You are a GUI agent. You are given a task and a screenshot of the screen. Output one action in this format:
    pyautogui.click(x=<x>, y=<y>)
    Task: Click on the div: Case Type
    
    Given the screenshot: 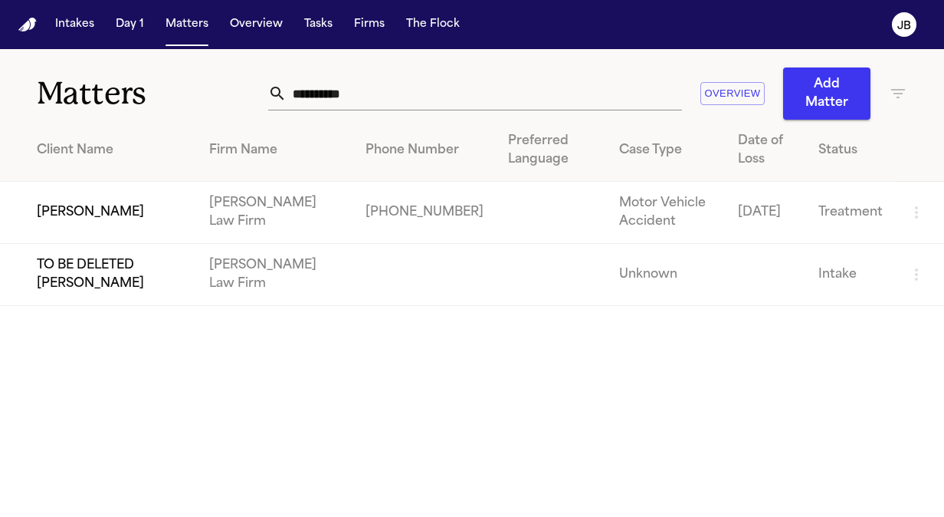 What is the action you would take?
    pyautogui.click(x=666, y=150)
    